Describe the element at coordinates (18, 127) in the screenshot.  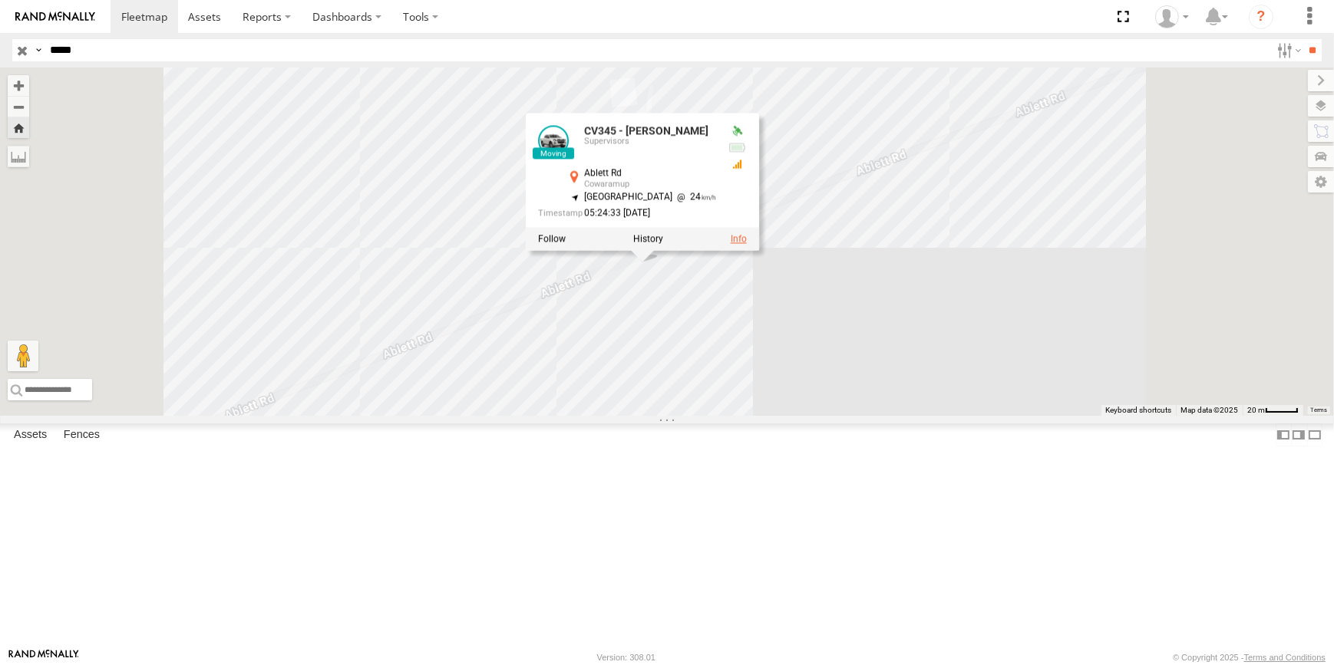
I see `button: Zoom Home` at that location.